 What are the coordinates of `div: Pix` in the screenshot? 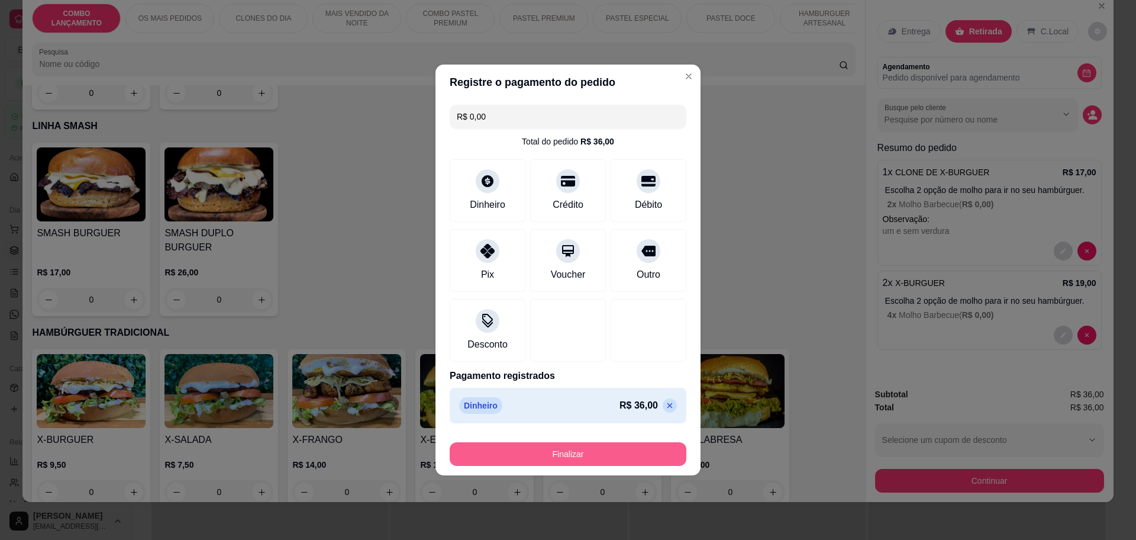 It's located at (488, 275).